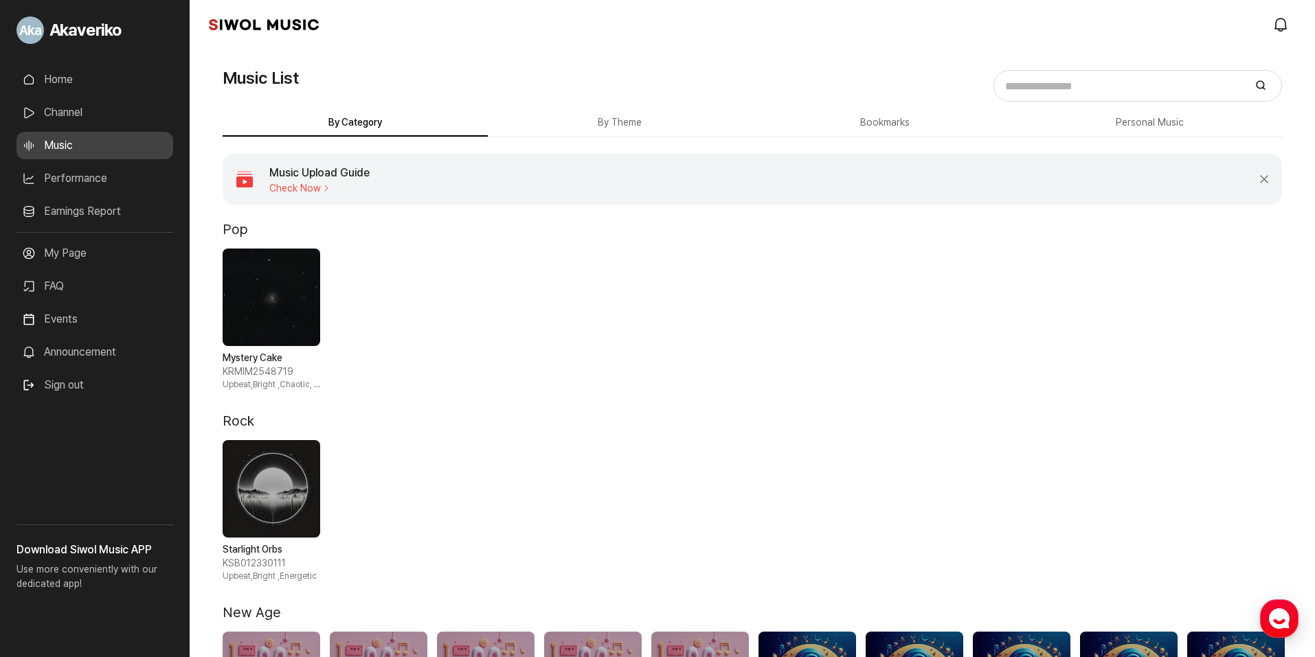  What do you see at coordinates (95, 113) in the screenshot?
I see `a: Channel` at bounding box center [95, 113].